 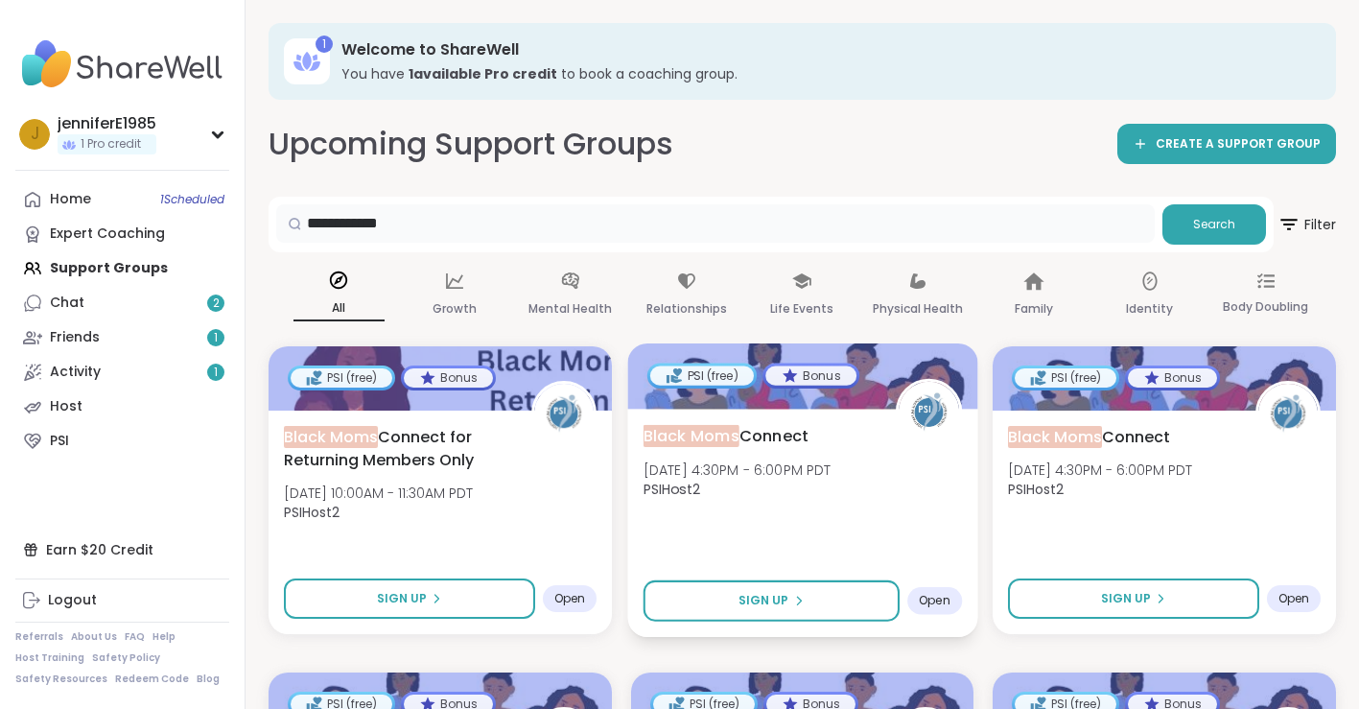 What do you see at coordinates (126, 658) in the screenshot?
I see `a: Safety Policy` at bounding box center [126, 658].